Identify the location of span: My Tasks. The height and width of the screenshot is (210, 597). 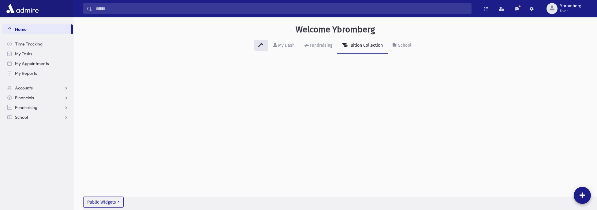
(24, 54).